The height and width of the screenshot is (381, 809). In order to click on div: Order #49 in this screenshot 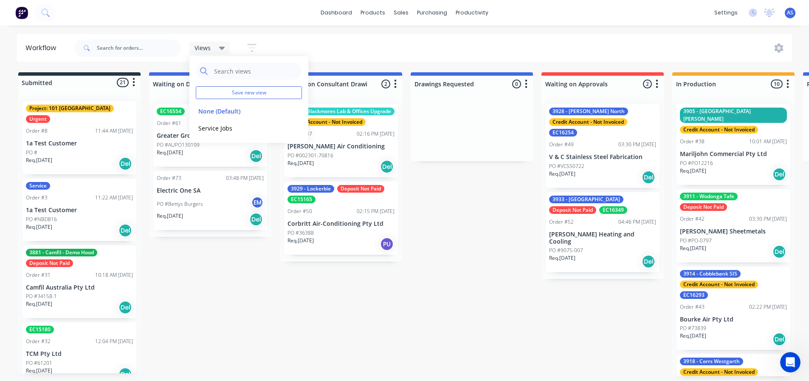, I will do `click(562, 144)`.